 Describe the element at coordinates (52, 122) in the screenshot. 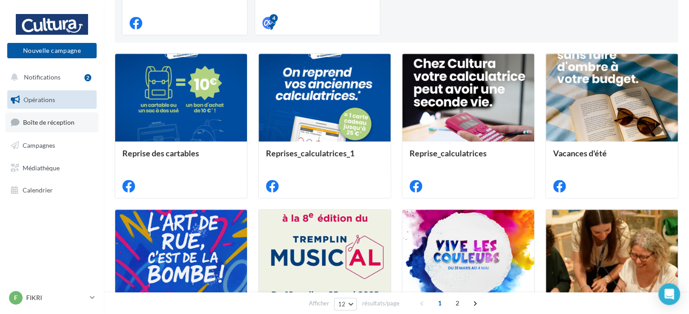

I see `a: Boîte de réception` at that location.